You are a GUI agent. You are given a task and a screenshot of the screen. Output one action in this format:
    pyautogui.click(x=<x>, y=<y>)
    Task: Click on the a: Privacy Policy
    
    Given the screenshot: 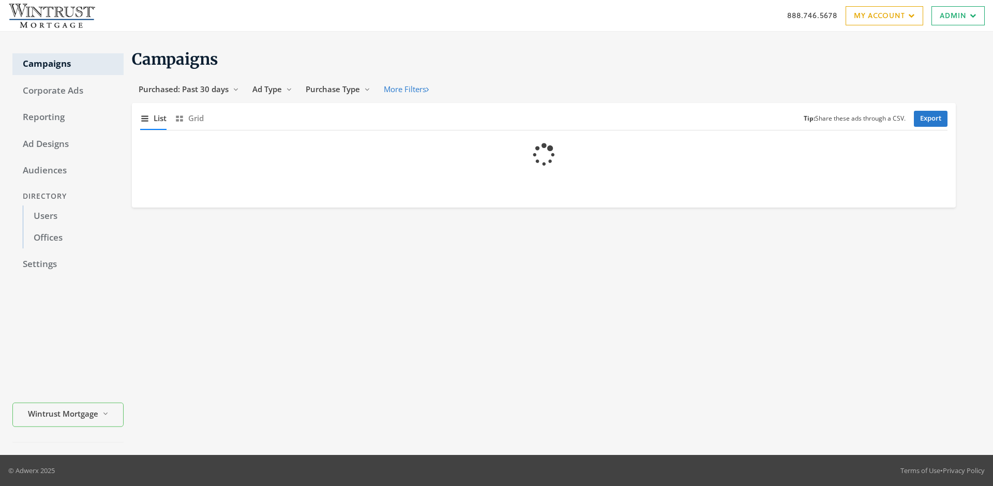 What is the action you would take?
    pyautogui.click(x=964, y=470)
    